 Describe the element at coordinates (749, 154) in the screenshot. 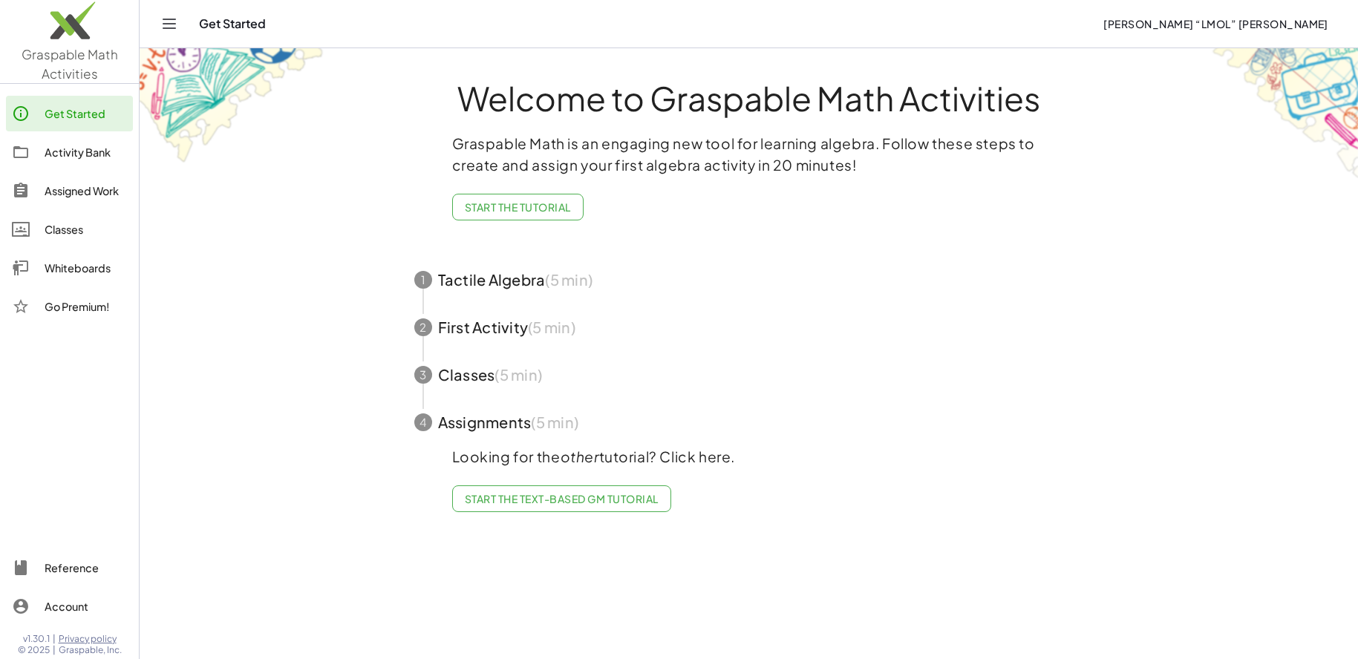

I see `p: Graspable Math is an engaging new tool for learning algebra. Follow these steps to create and ass...` at that location.